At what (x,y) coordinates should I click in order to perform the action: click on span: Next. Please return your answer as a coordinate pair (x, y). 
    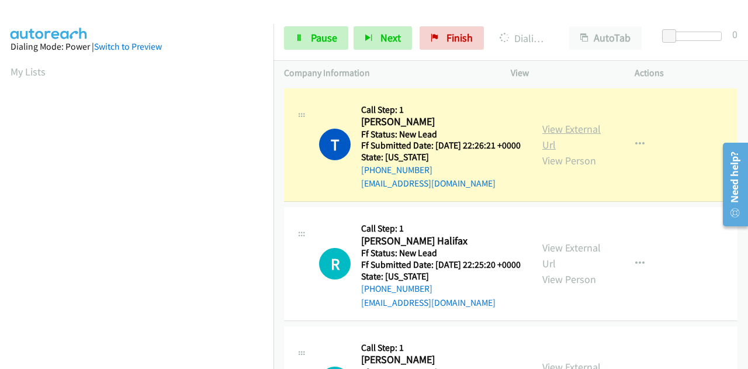
    Looking at the image, I should click on (390, 37).